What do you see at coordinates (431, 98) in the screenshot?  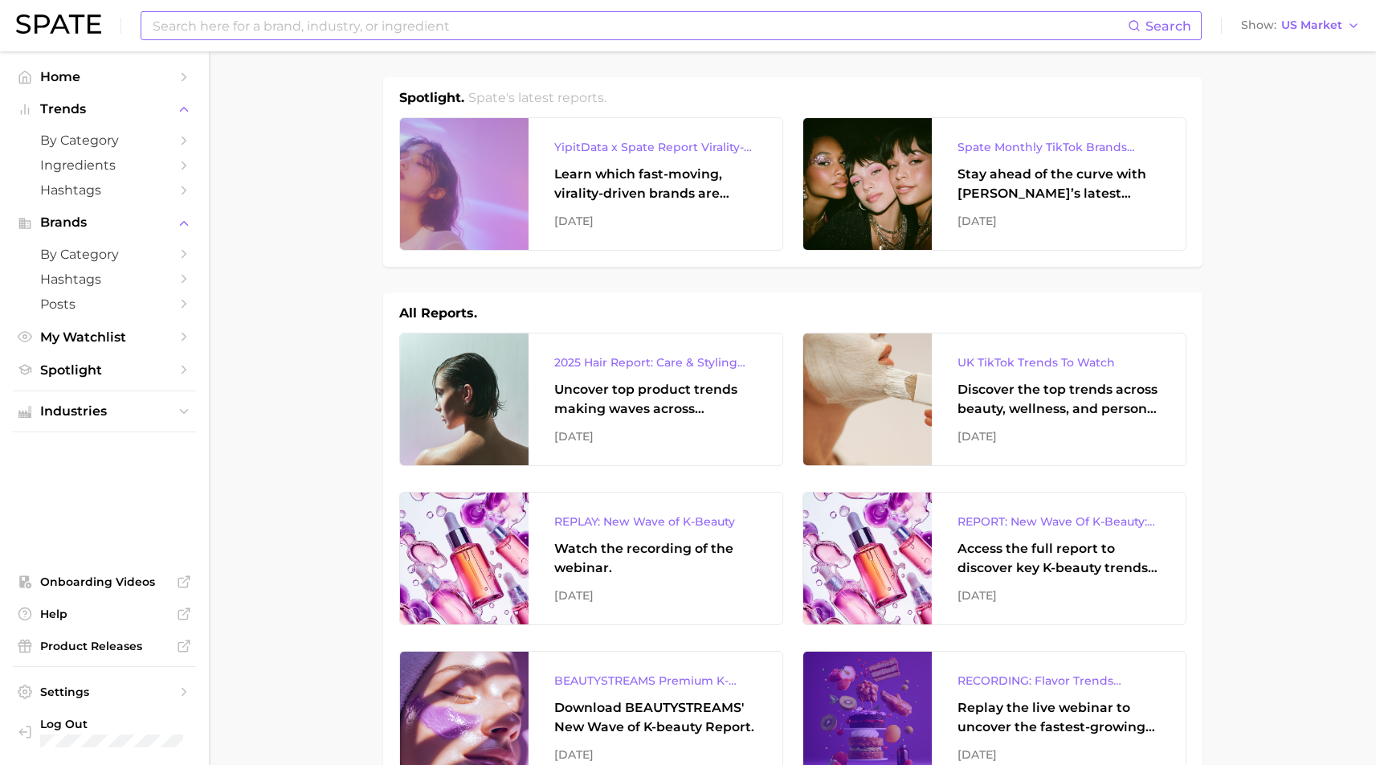 I see `h1: Spotlight.` at bounding box center [431, 98].